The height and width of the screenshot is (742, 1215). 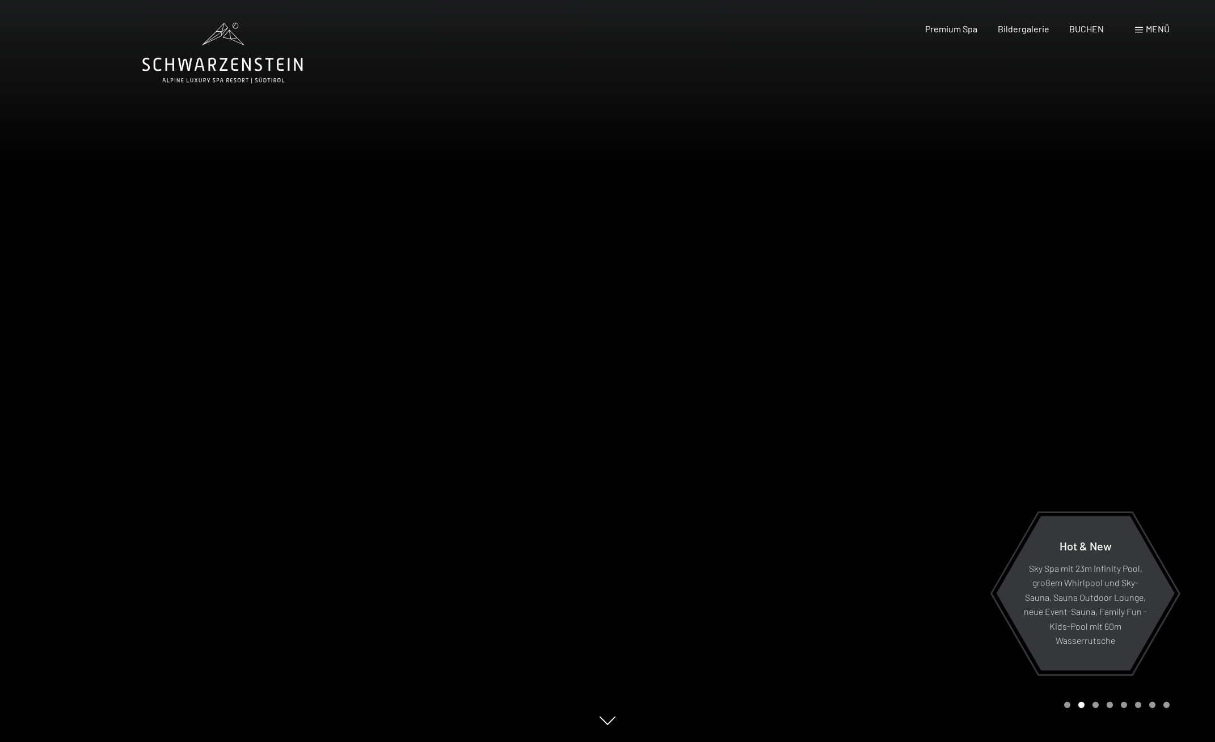 What do you see at coordinates (1023, 28) in the screenshot?
I see `span: Bildergalerie` at bounding box center [1023, 28].